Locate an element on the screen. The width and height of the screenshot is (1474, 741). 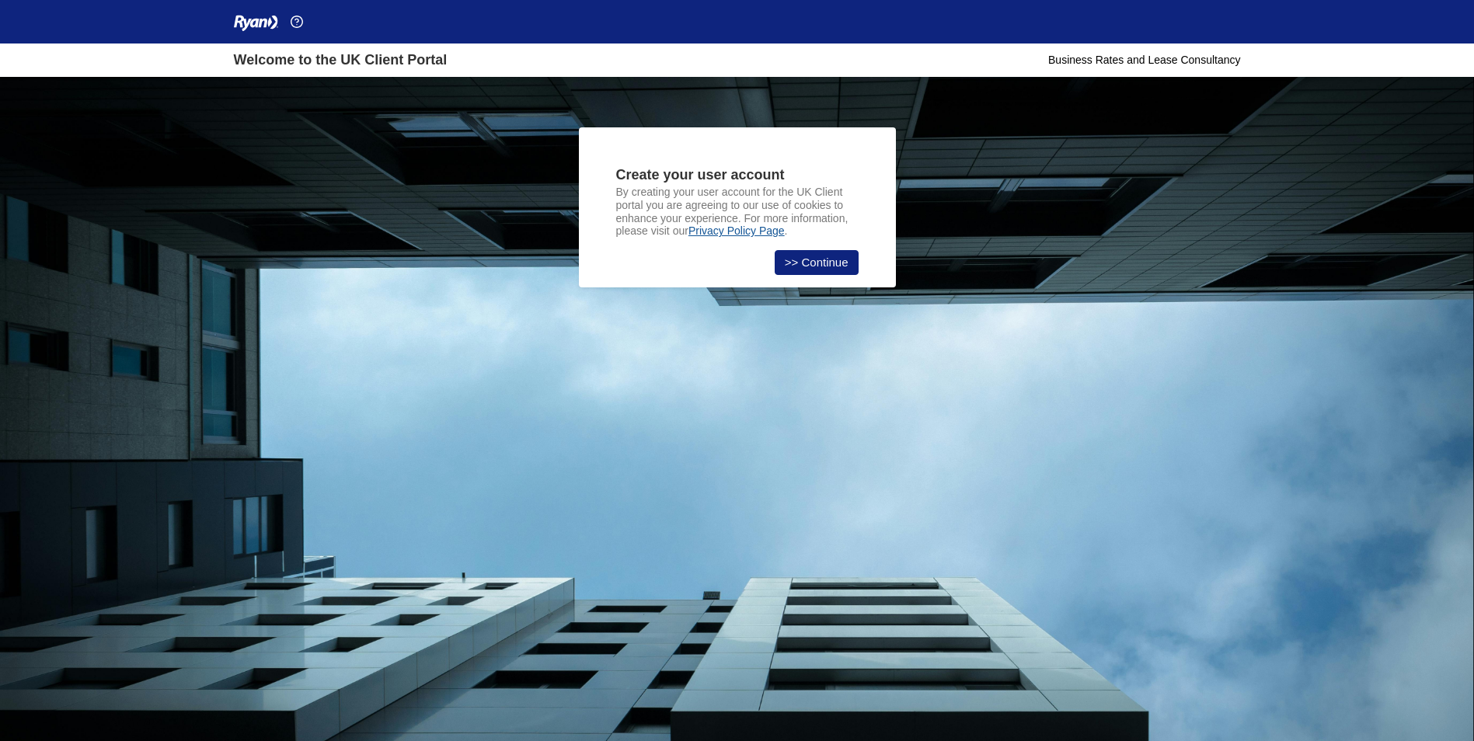
p: By creating your user account for the UK Client portal you are agreeing to our use of cookies to ... is located at coordinates (737, 211).